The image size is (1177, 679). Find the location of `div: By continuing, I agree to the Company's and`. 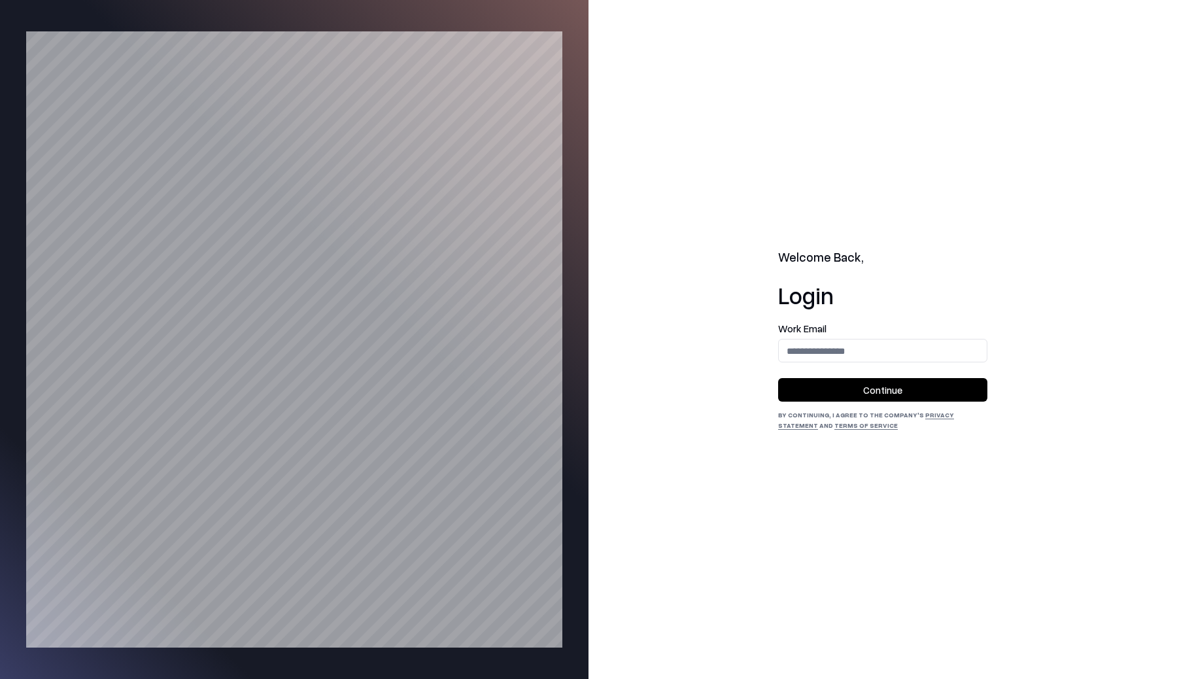

div: By continuing, I agree to the Company's and is located at coordinates (883, 420).